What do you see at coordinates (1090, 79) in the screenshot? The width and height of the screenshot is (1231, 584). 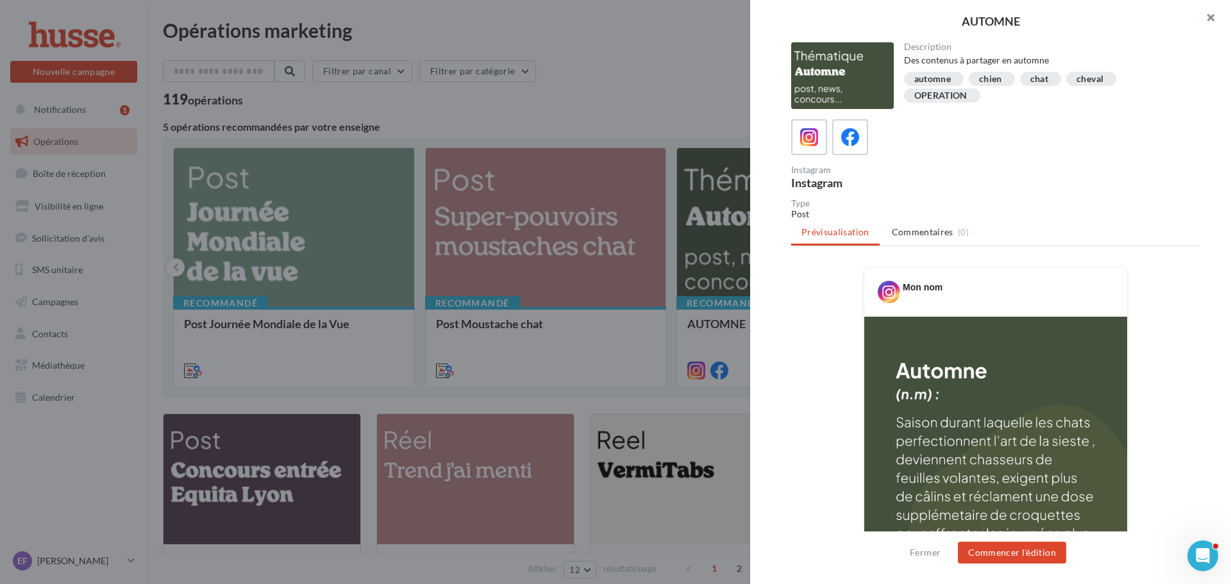 I see `div: cheval` at bounding box center [1090, 79].